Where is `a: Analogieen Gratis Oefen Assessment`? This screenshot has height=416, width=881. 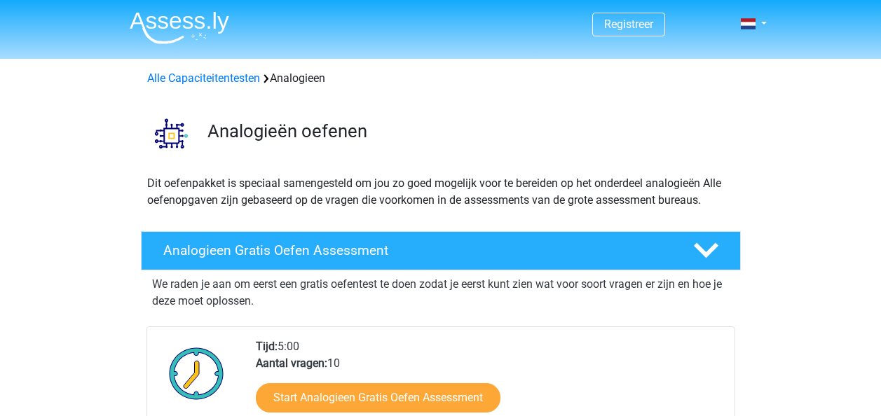 a: Analogieen Gratis Oefen Assessment is located at coordinates (441, 251).